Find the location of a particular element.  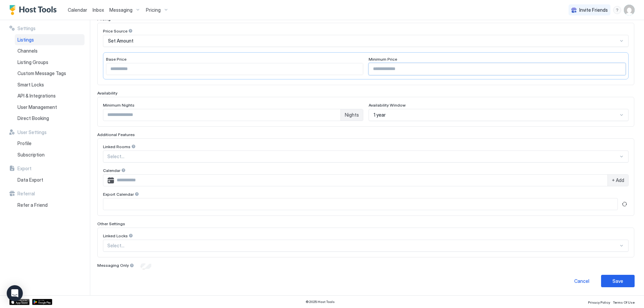

button: Save is located at coordinates (618, 281).